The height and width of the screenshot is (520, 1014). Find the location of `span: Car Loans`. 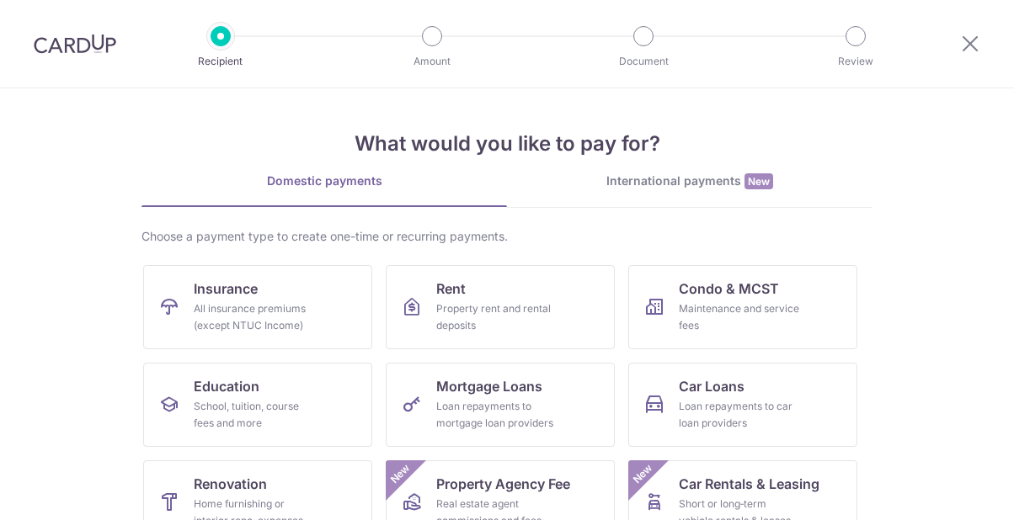

span: Car Loans is located at coordinates (712, 387).